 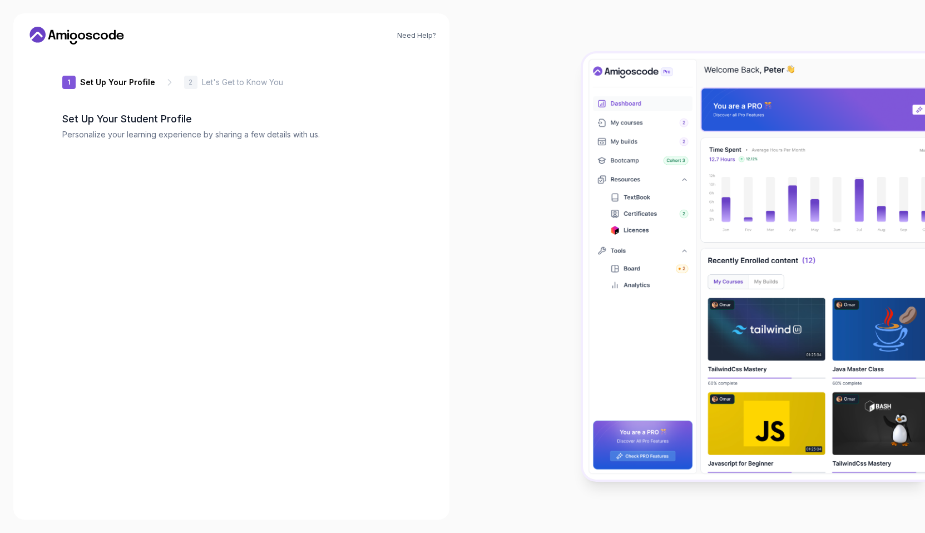 I want to click on p: Set Up Your Profile, so click(x=117, y=82).